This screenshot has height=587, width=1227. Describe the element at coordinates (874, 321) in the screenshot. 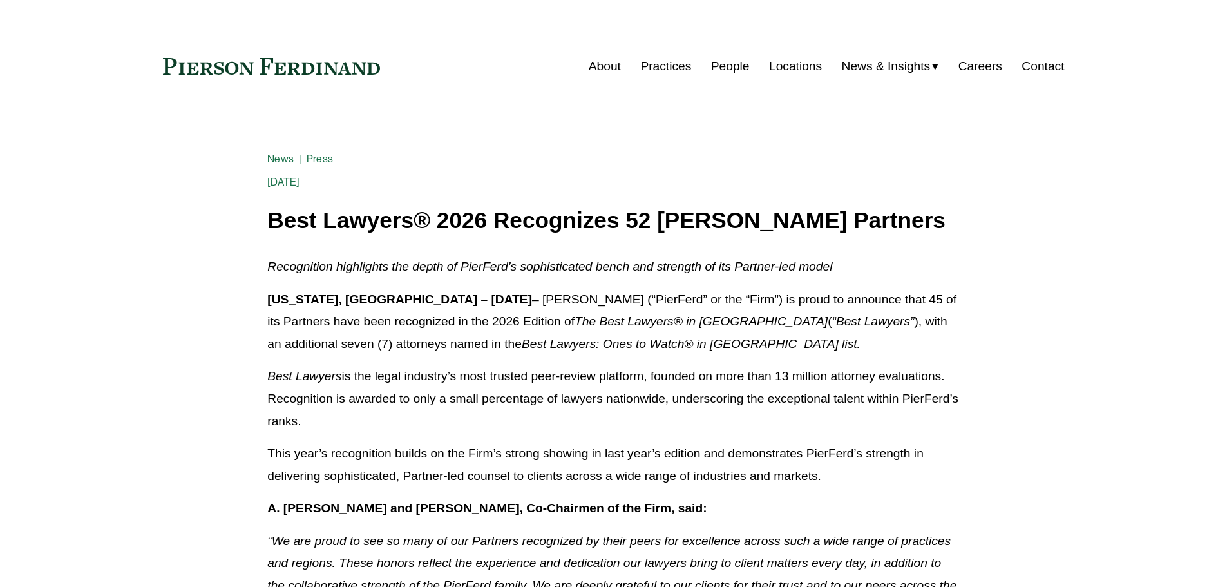

I see `em: “Best Lawyers”` at that location.